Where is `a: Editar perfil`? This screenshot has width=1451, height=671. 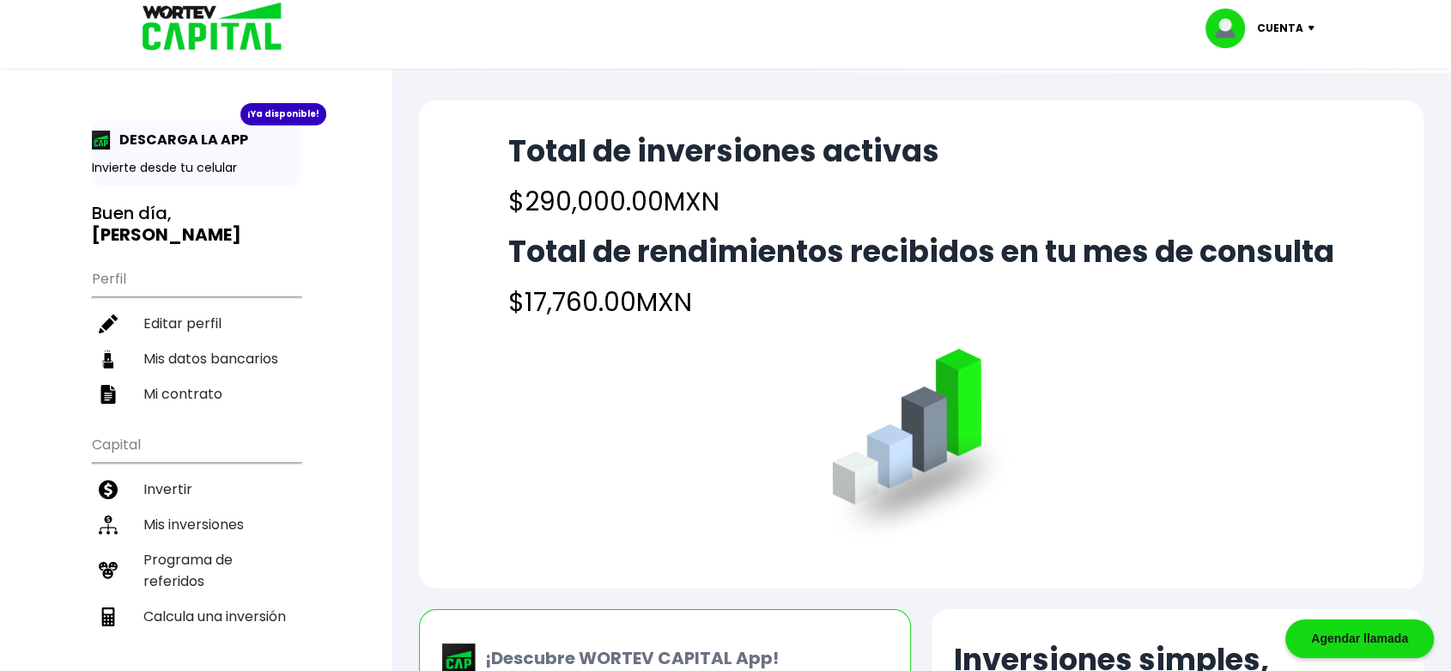
a: Editar perfil is located at coordinates (196, 323).